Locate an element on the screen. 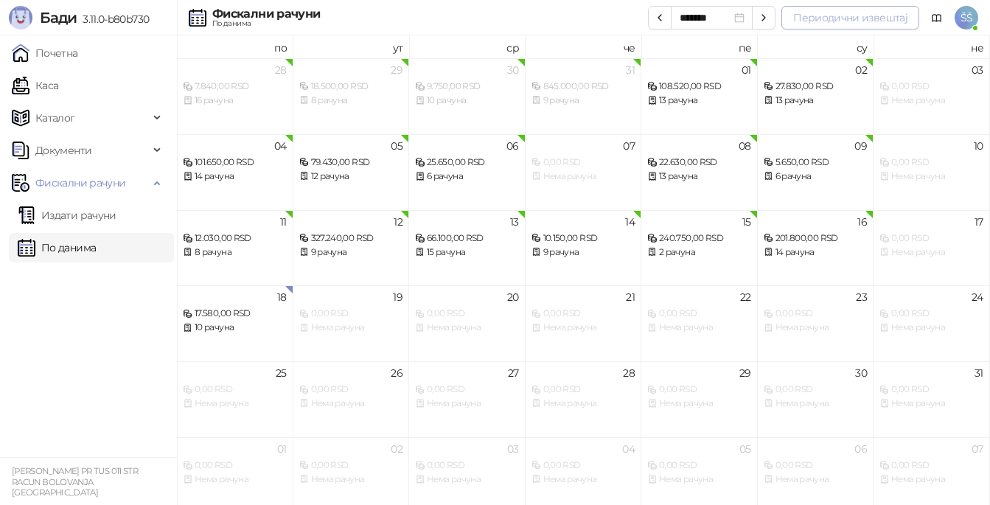 Image resolution: width=990 pixels, height=505 pixels. div: 27 is located at coordinates (513, 373).